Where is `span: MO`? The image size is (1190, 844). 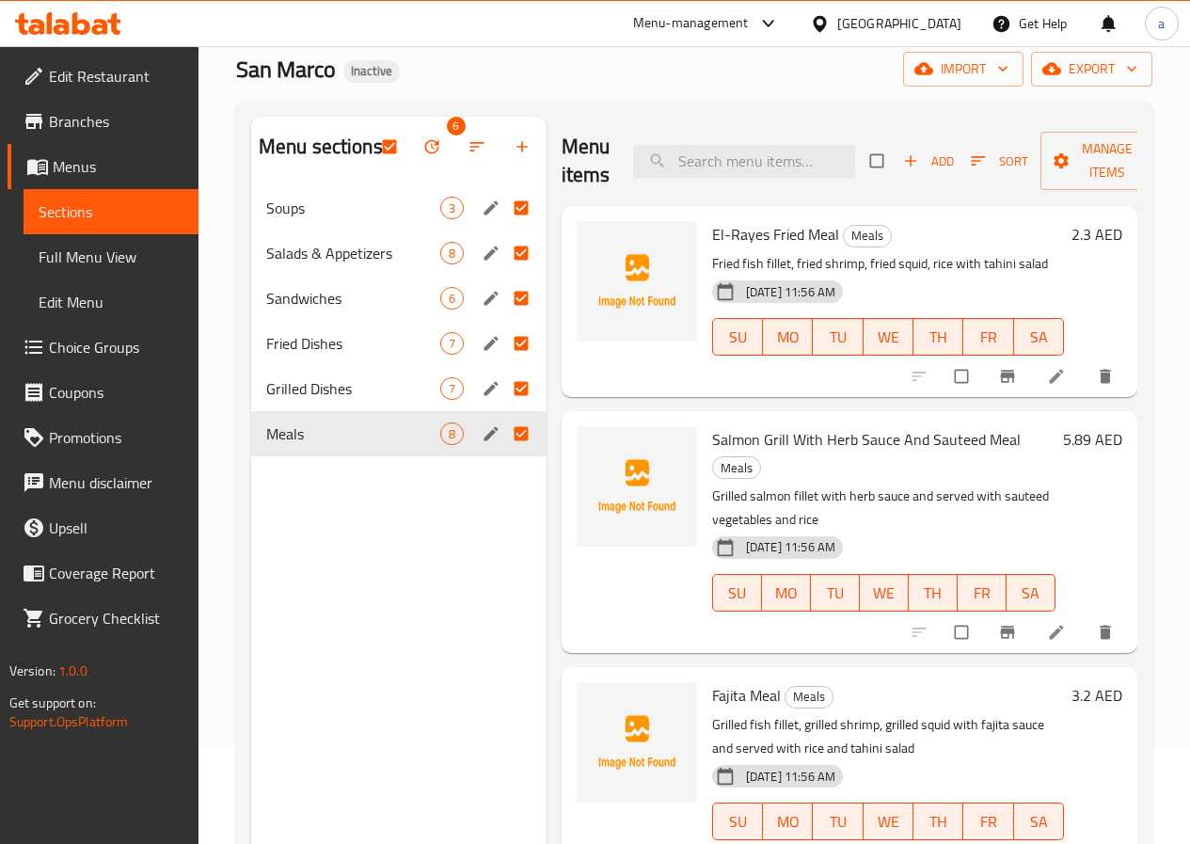
span: MO is located at coordinates (787, 337).